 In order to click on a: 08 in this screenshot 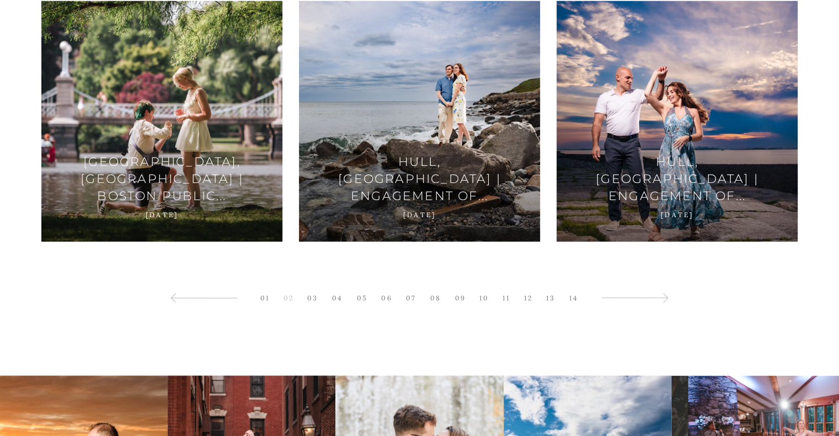, I will do `click(436, 297)`.